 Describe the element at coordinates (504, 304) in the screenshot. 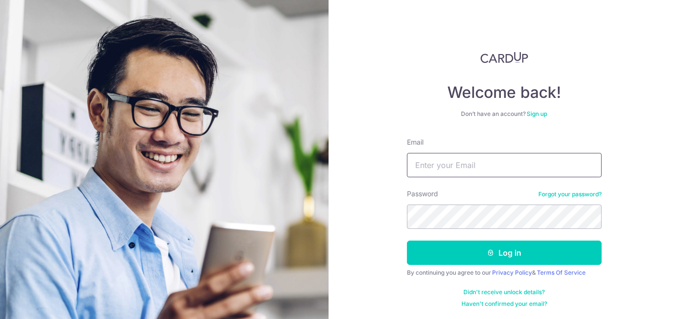

I see `a: Haven't confirmed your email?` at that location.